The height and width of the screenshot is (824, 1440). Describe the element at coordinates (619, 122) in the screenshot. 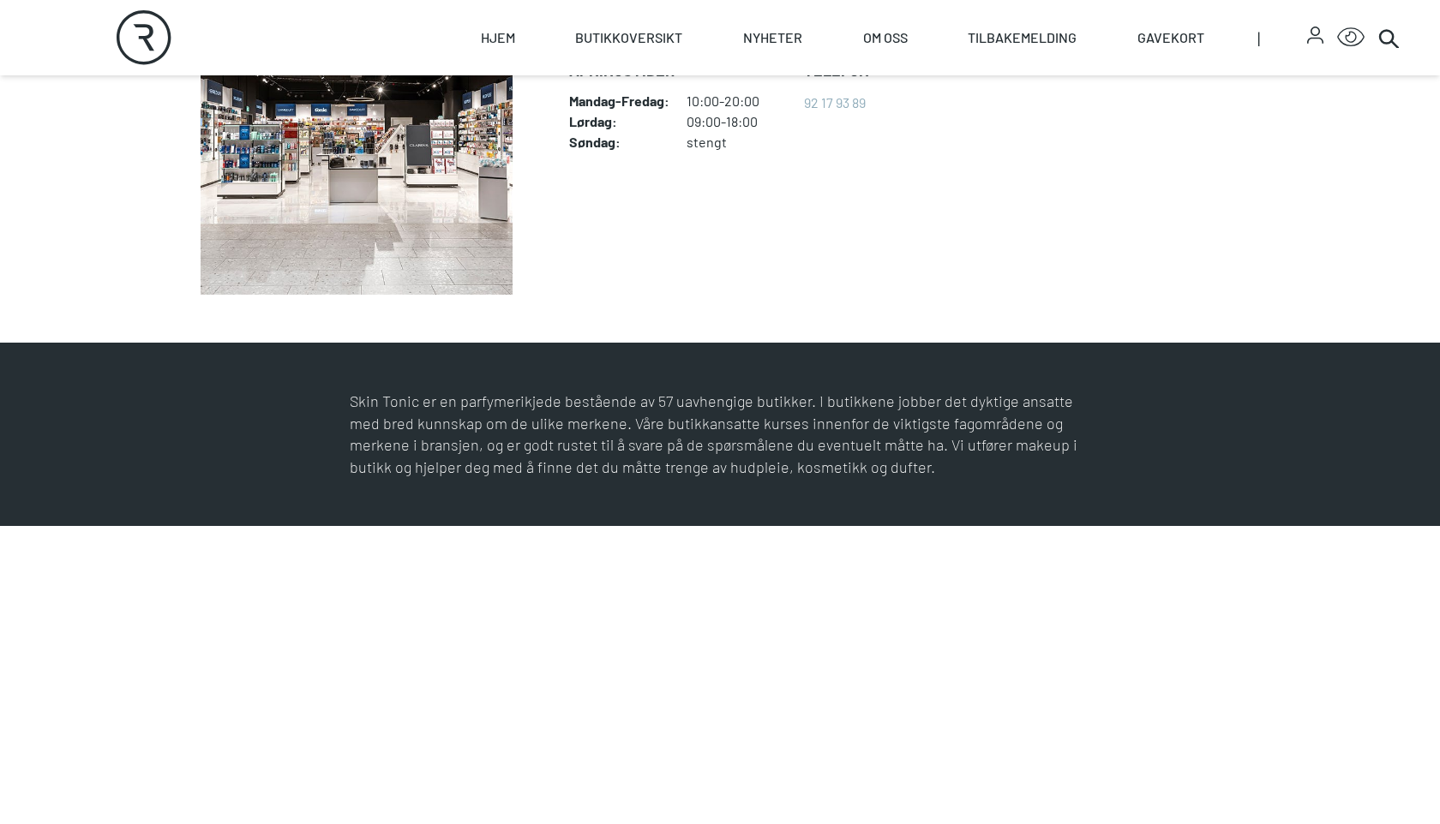

I see `dt: Lørdag :` at that location.